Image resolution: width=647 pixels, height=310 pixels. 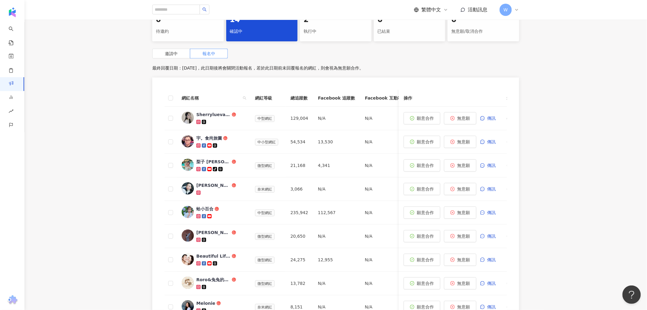 What do you see at coordinates (262, 32) in the screenshot?
I see `div: 確認中` at bounding box center [262, 32].